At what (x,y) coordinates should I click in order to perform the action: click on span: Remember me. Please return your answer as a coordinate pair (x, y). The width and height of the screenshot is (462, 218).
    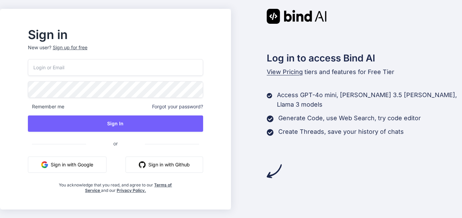
    Looking at the image, I should click on (46, 107).